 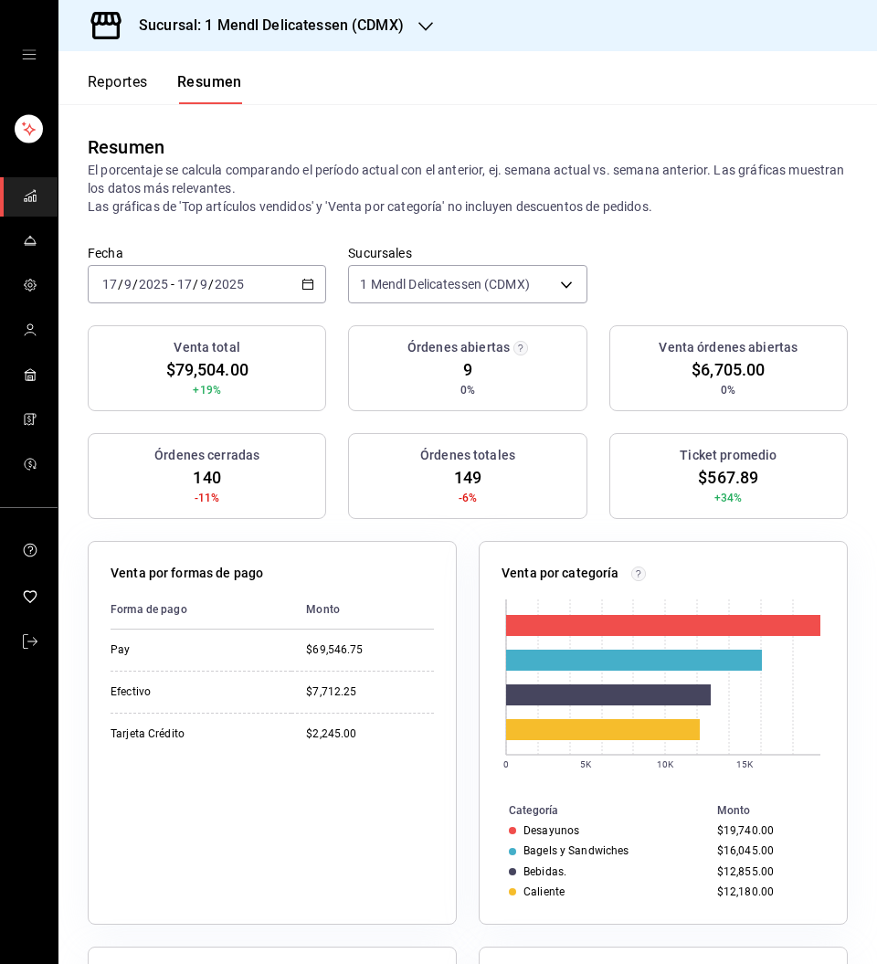 I want to click on div: Pay, so click(x=184, y=649).